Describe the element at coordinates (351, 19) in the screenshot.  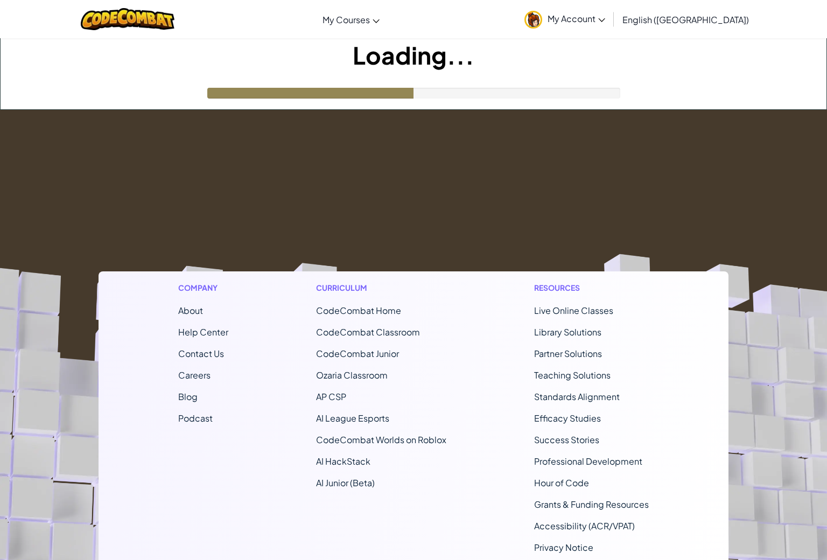
I see `a: My Courses` at that location.